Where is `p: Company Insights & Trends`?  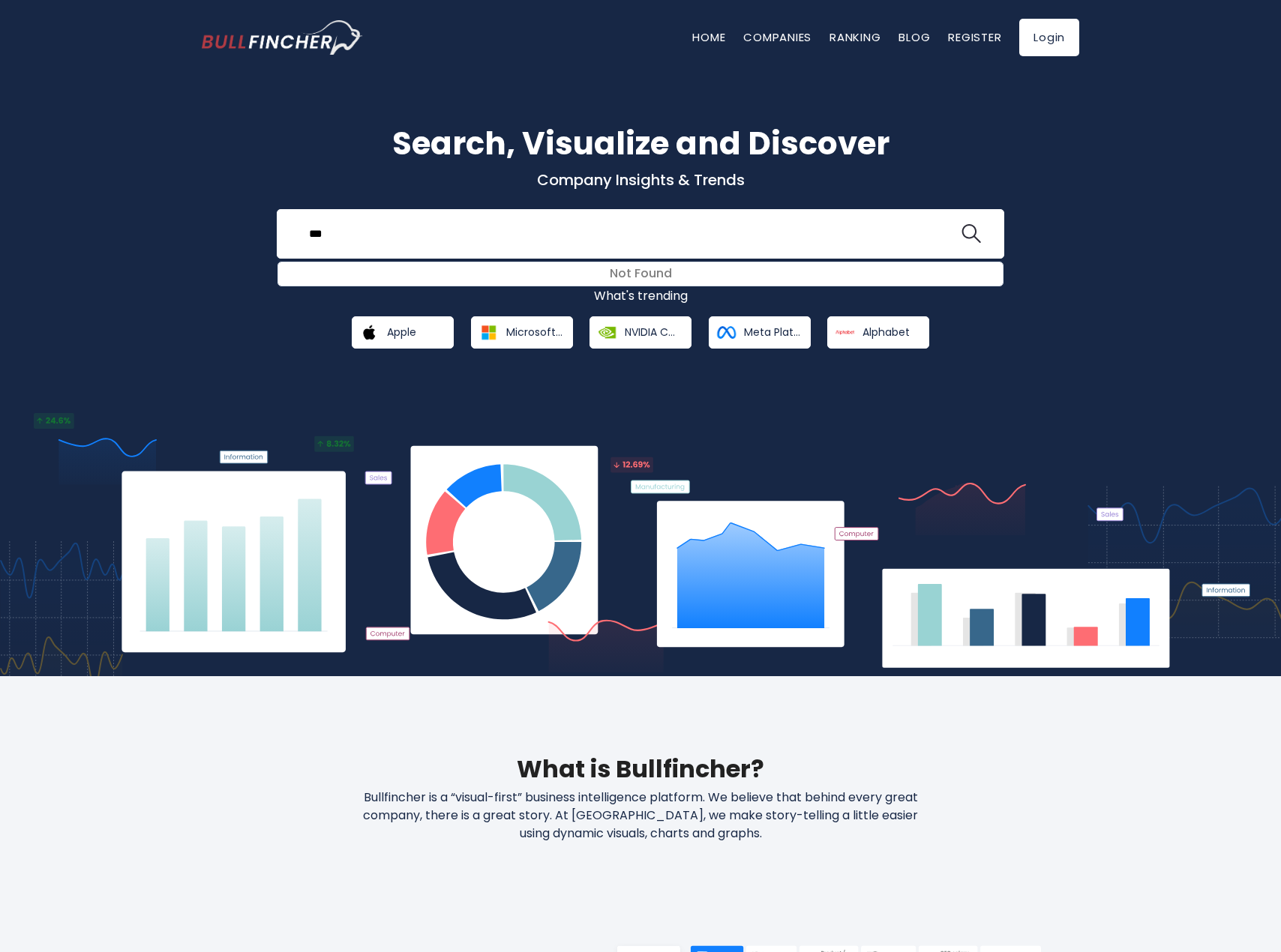 p: Company Insights & Trends is located at coordinates (641, 180).